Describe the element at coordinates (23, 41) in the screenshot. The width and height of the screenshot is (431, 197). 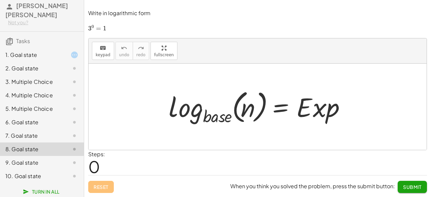
I see `span: Tasks` at that location.